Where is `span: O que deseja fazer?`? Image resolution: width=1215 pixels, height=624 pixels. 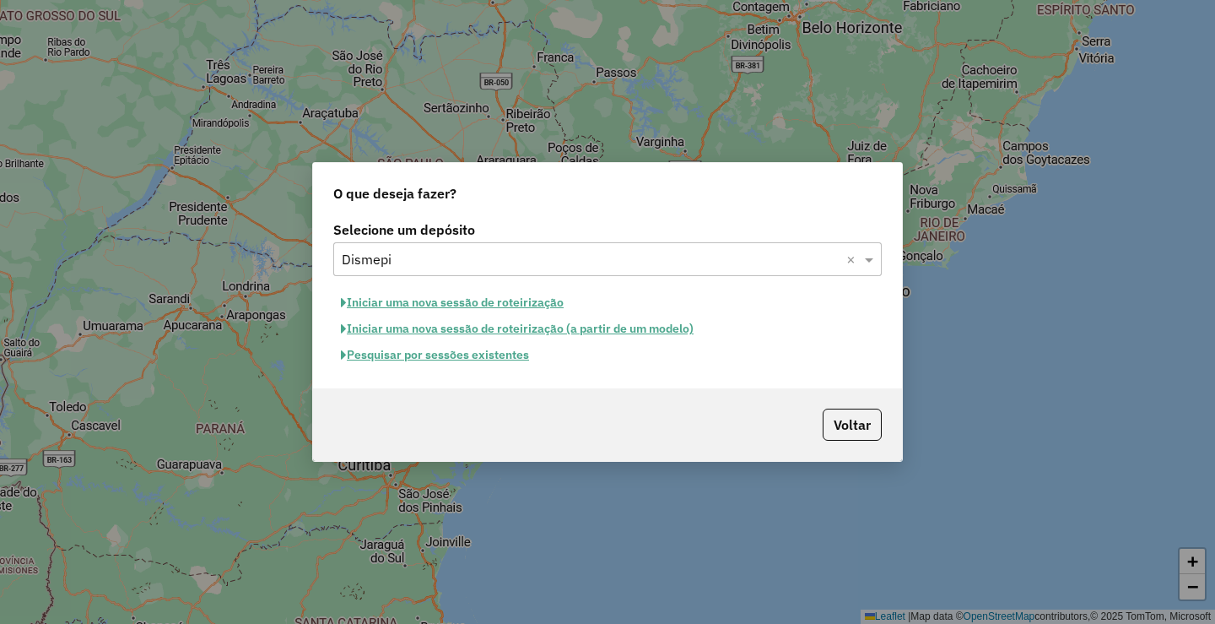 span: O que deseja fazer? is located at coordinates (395, 193).